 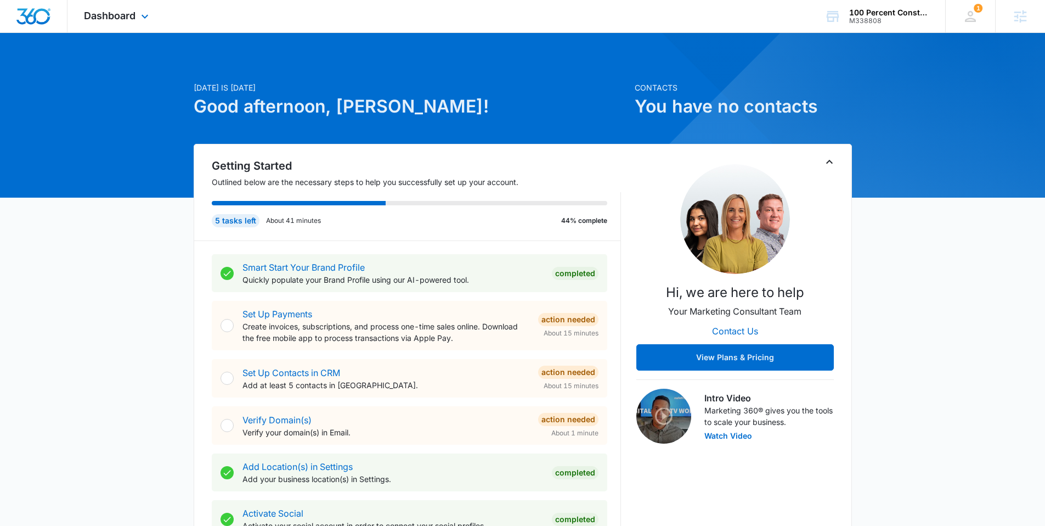 What do you see at coordinates (584, 221) in the screenshot?
I see `p: 44% complete` at bounding box center [584, 221].